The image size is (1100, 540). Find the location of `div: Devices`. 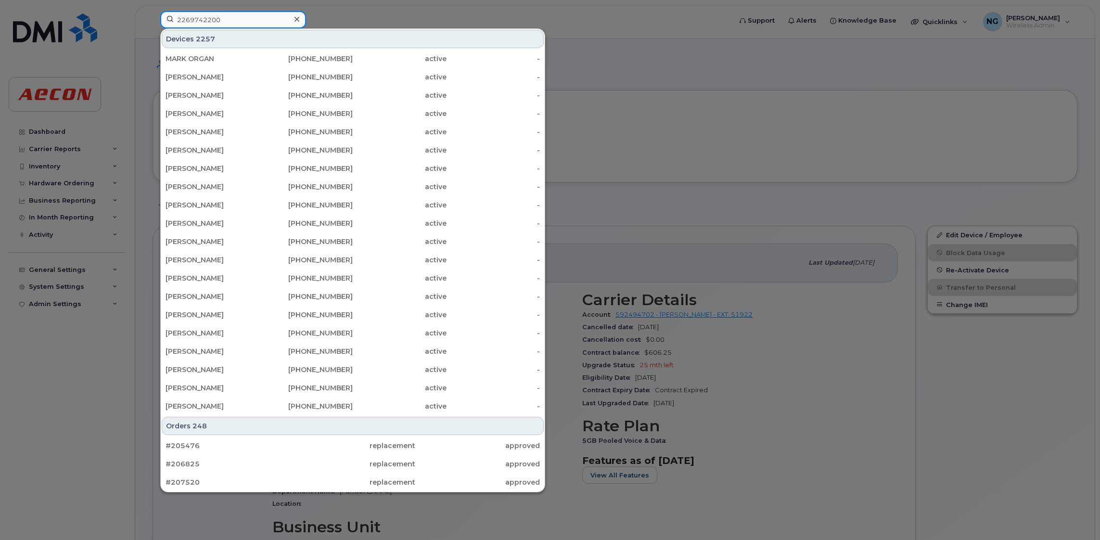

div: Devices is located at coordinates (353, 39).